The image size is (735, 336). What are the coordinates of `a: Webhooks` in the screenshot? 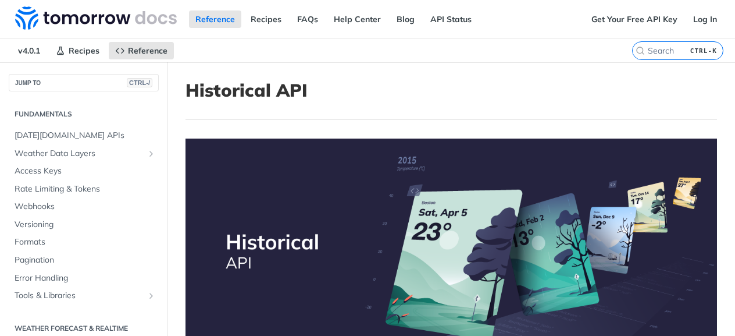 It's located at (84, 206).